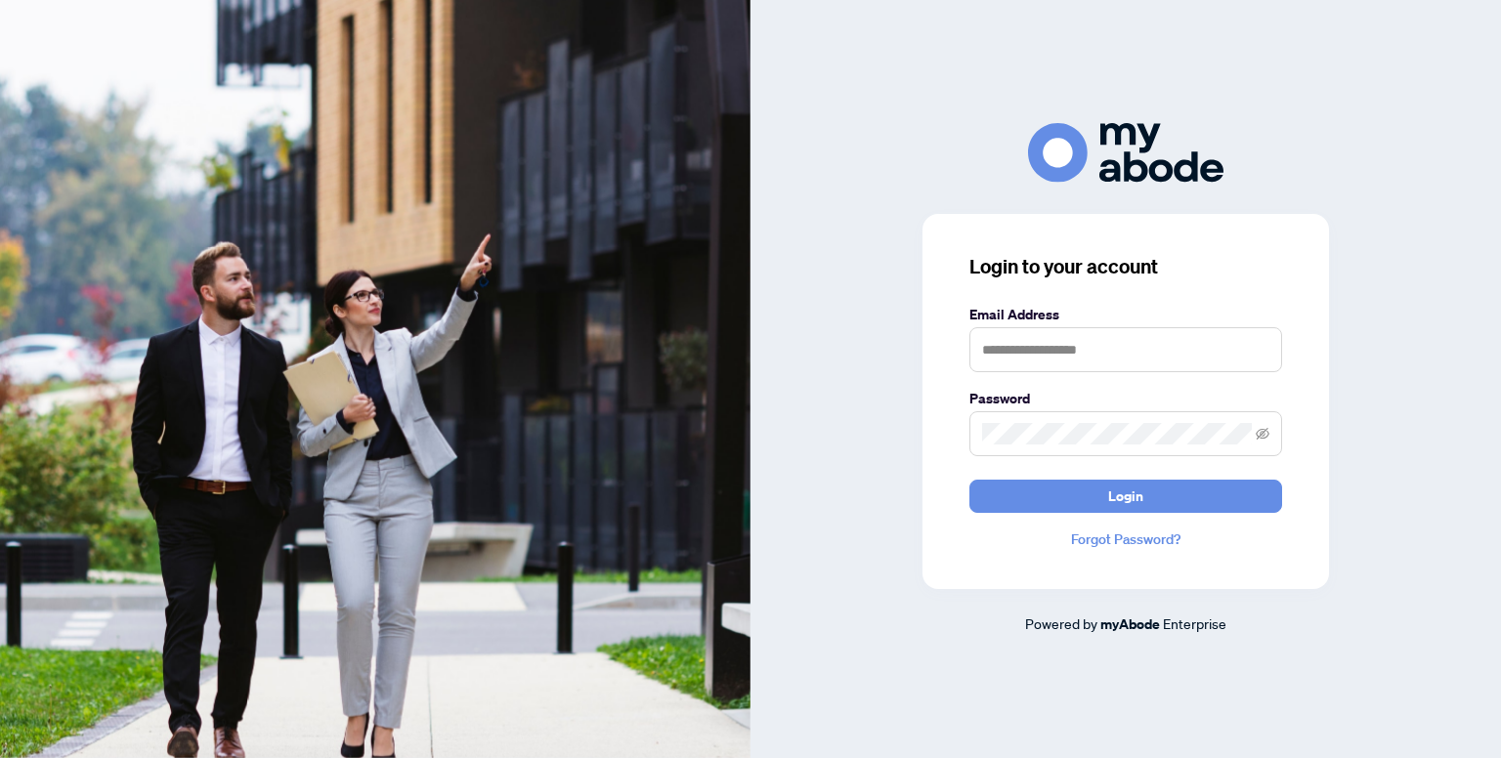  I want to click on a: Forgot Password?, so click(1125, 539).